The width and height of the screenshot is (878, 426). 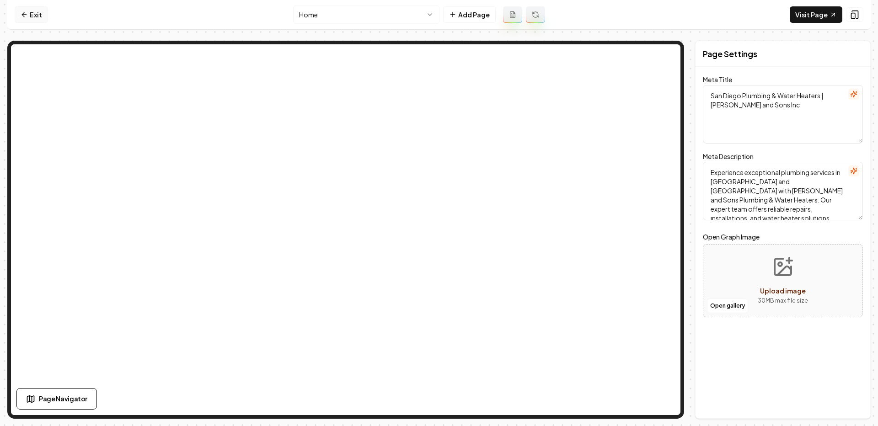 What do you see at coordinates (512, 15) in the screenshot?
I see `button: Add admin page prompt` at bounding box center [512, 15].